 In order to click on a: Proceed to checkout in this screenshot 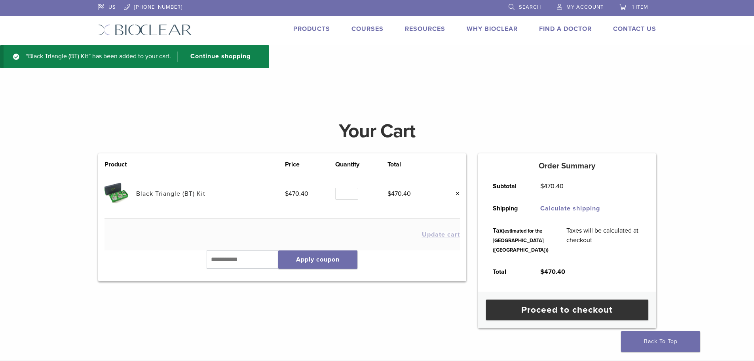, I will do `click(567, 309)`.